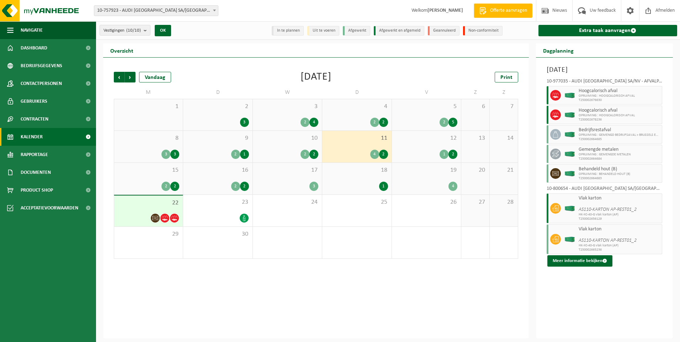 Image resolution: width=680 pixels, height=342 pixels. What do you see at coordinates (608, 31) in the screenshot?
I see `a: Extra taak aanvragen` at bounding box center [608, 31].